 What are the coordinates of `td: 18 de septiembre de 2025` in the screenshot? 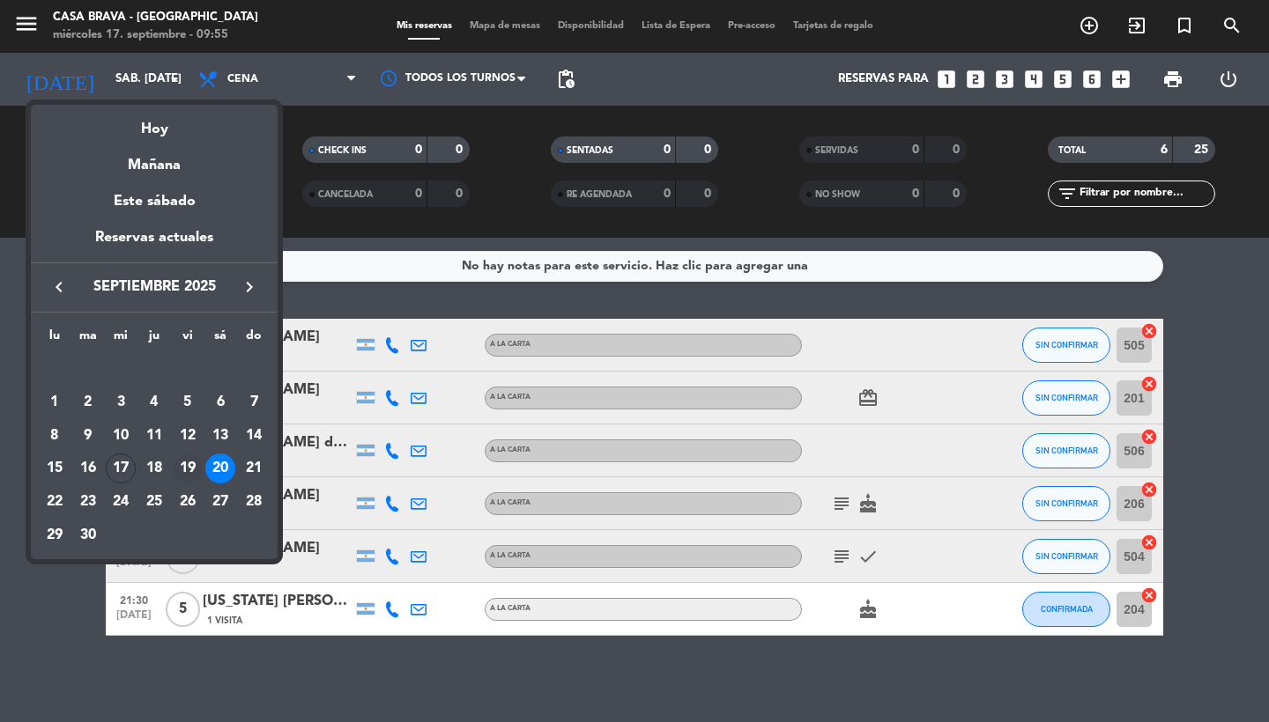 It's located at (154, 469).